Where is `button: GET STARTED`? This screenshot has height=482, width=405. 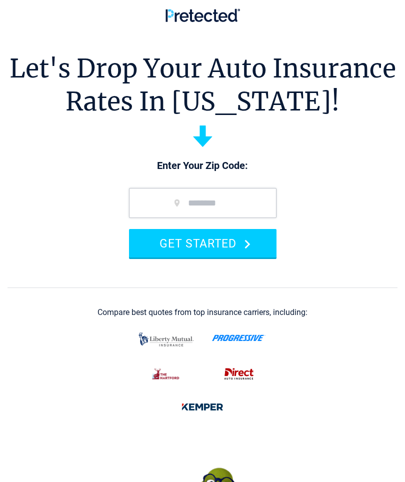 button: GET STARTED is located at coordinates (202, 243).